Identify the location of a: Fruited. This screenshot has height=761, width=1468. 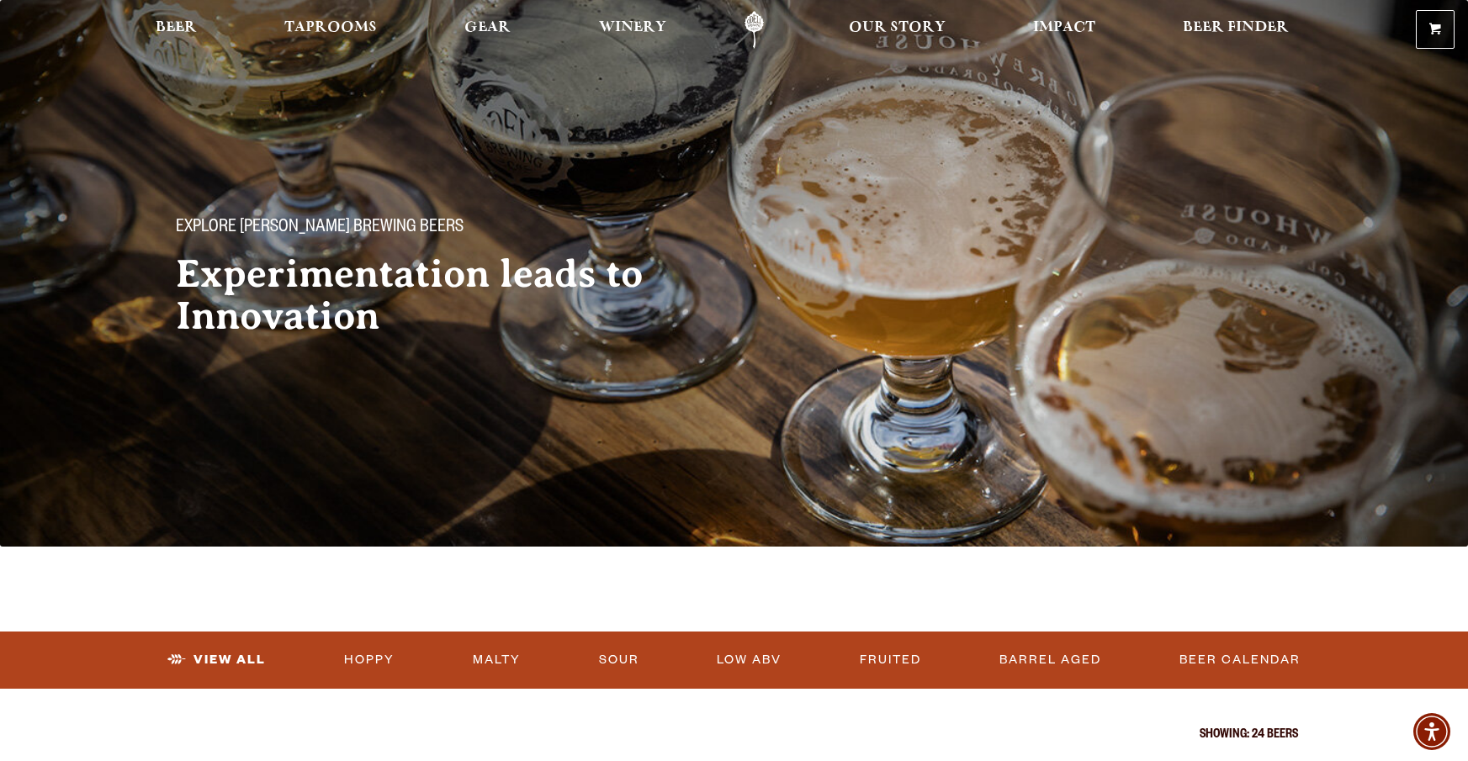
(890, 660).